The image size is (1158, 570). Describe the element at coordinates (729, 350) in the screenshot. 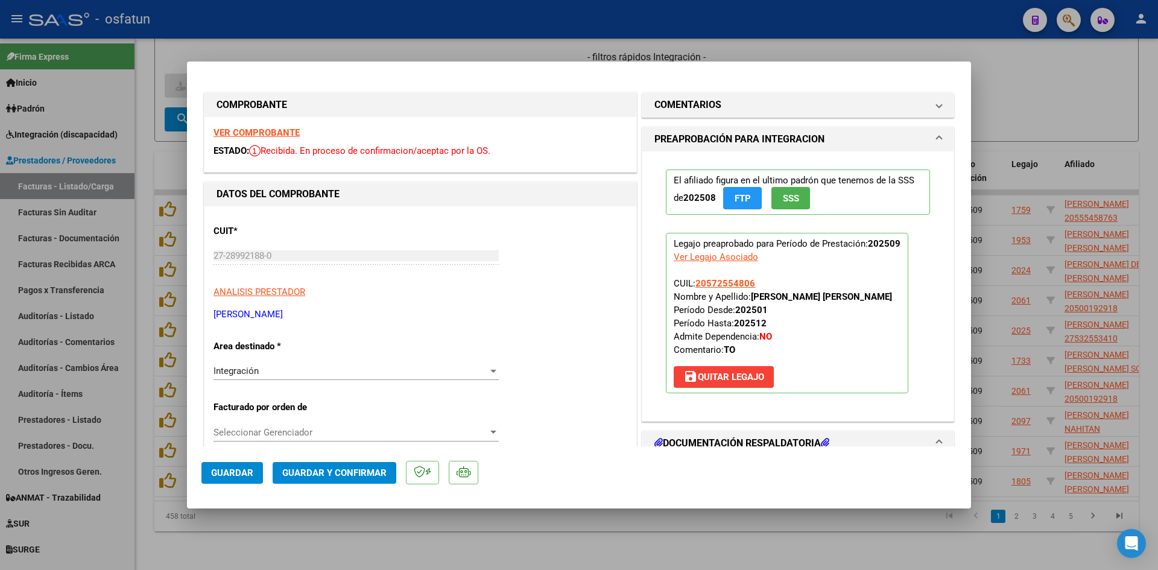

I see `strong: TO` at that location.